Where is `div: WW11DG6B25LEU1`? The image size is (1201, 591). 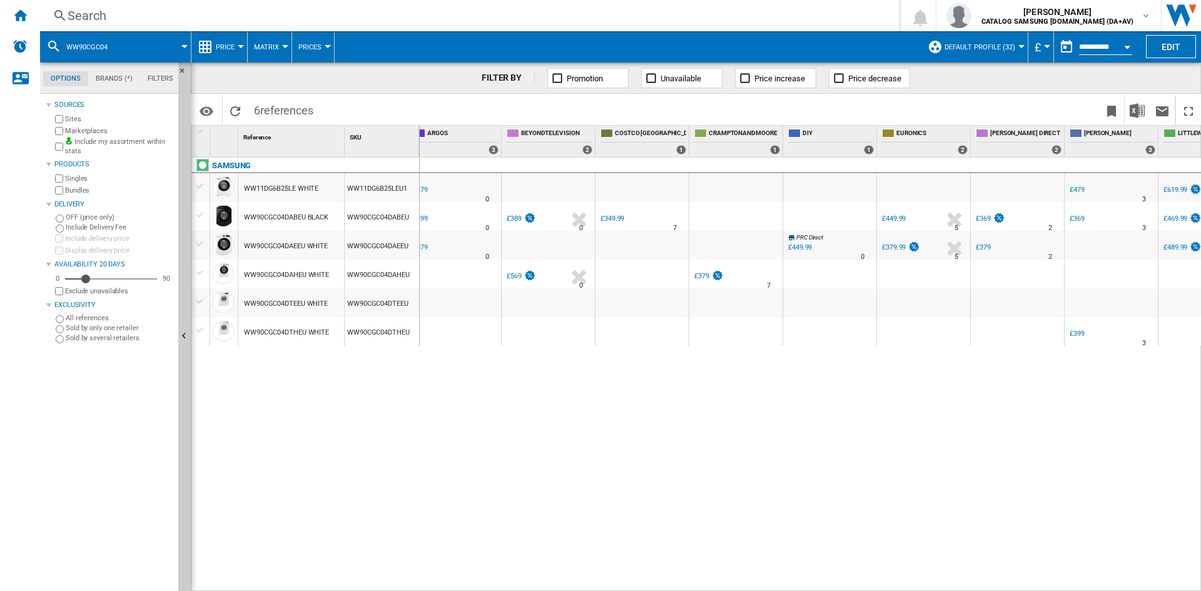 div: WW11DG6B25LEU1 is located at coordinates (382, 188).